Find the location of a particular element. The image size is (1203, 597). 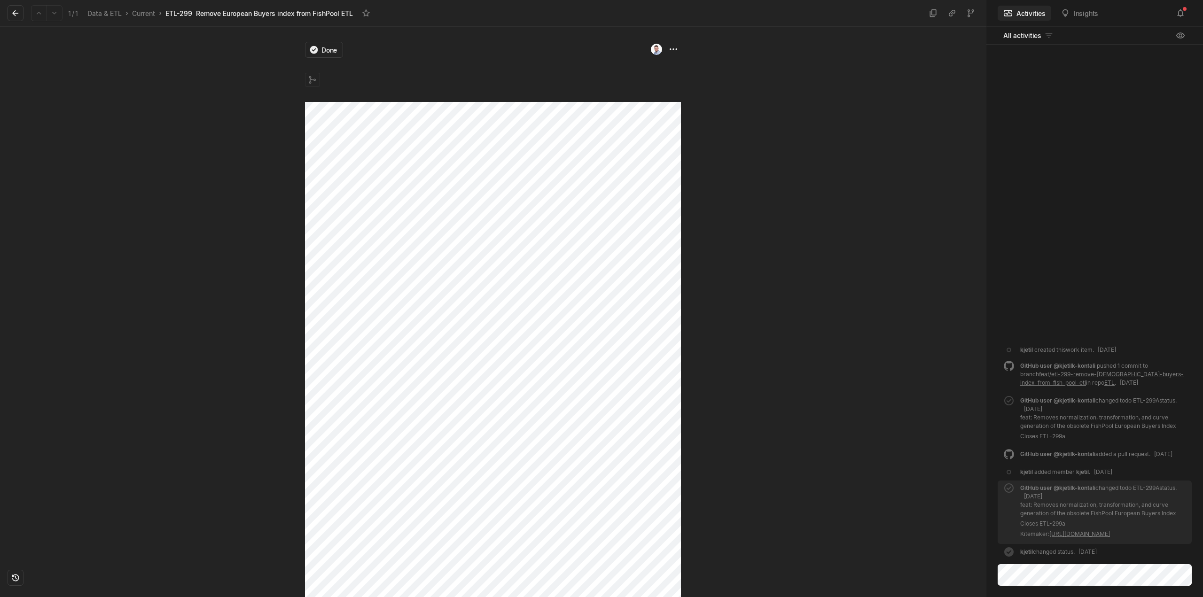

span: All activities is located at coordinates (1022, 35).